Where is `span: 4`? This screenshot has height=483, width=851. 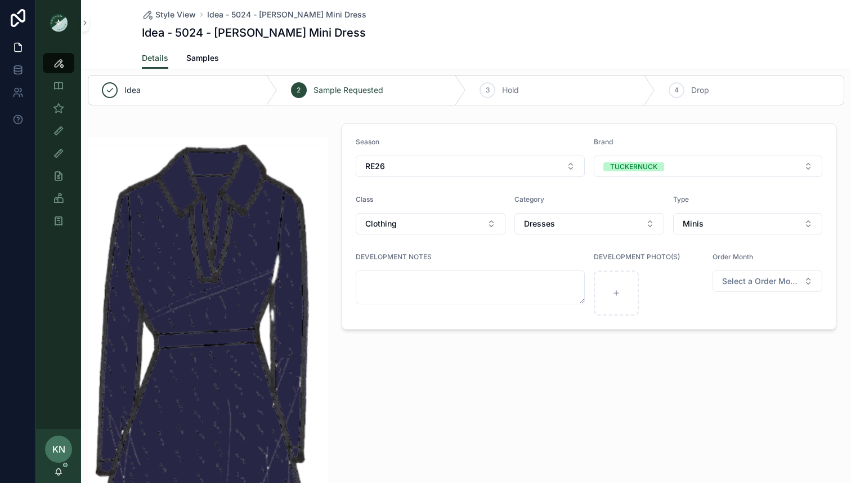
span: 4 is located at coordinates (677, 90).